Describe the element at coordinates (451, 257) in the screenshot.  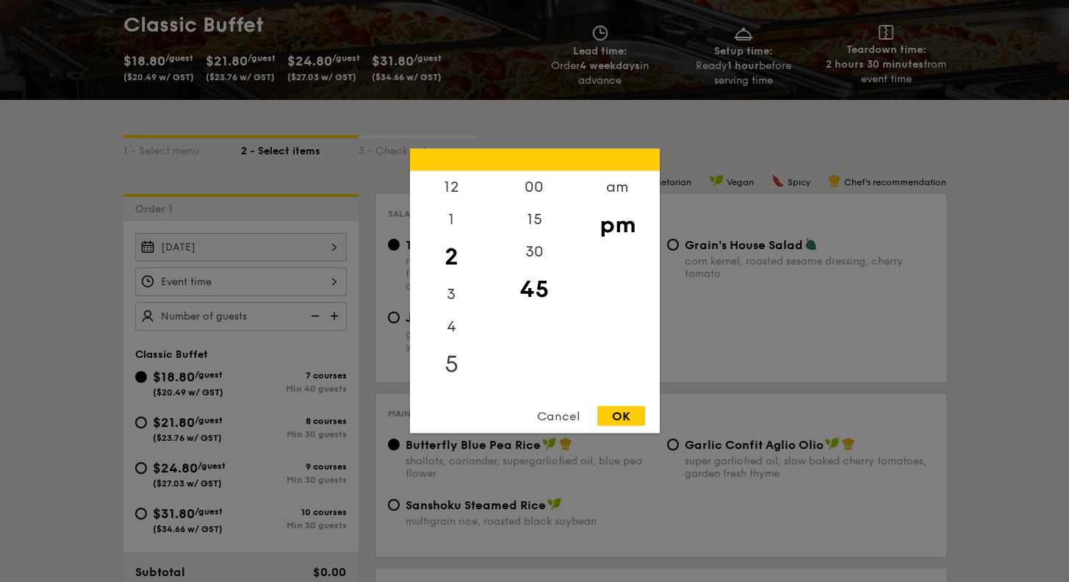
I see `div: 2` at that location.